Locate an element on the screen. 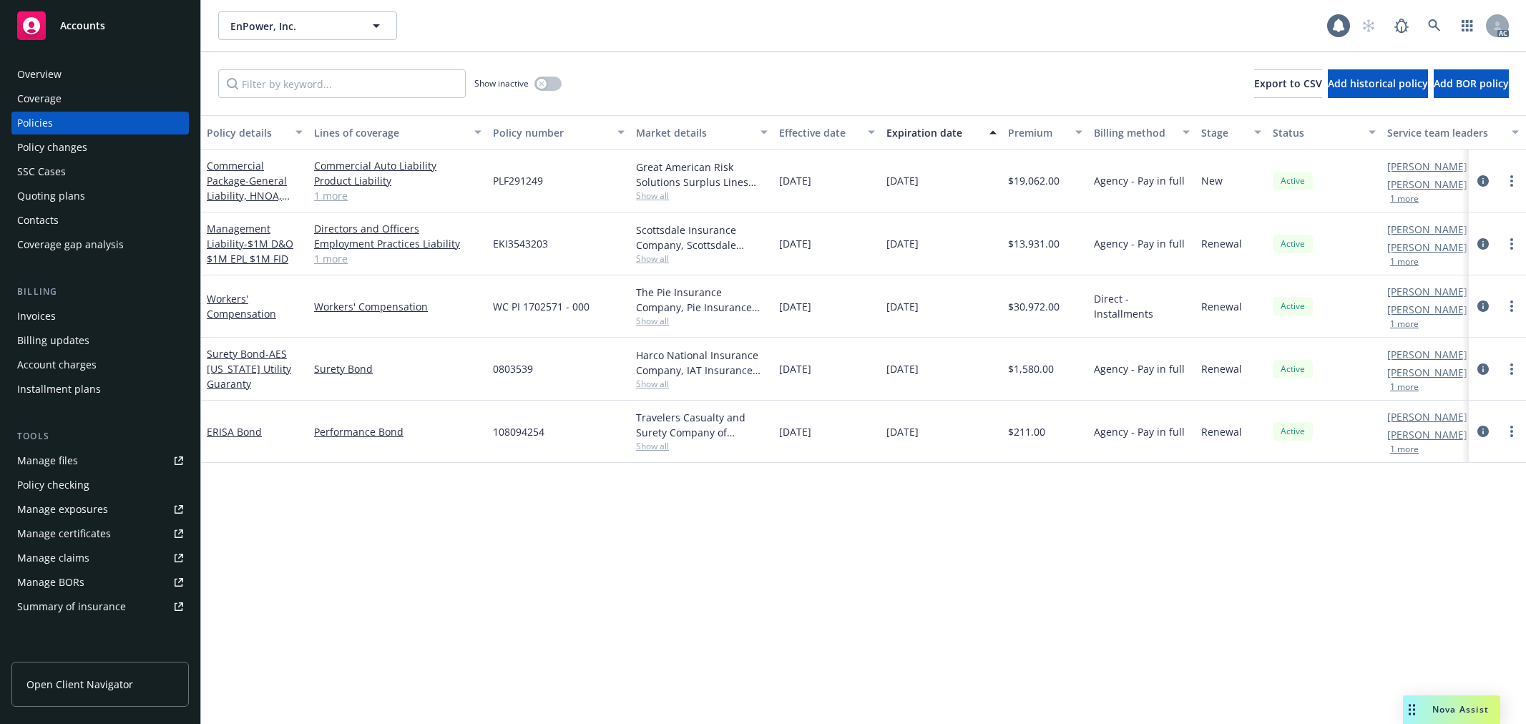 This screenshot has width=1526, height=724. div: Summary of insurance is located at coordinates (72, 607).